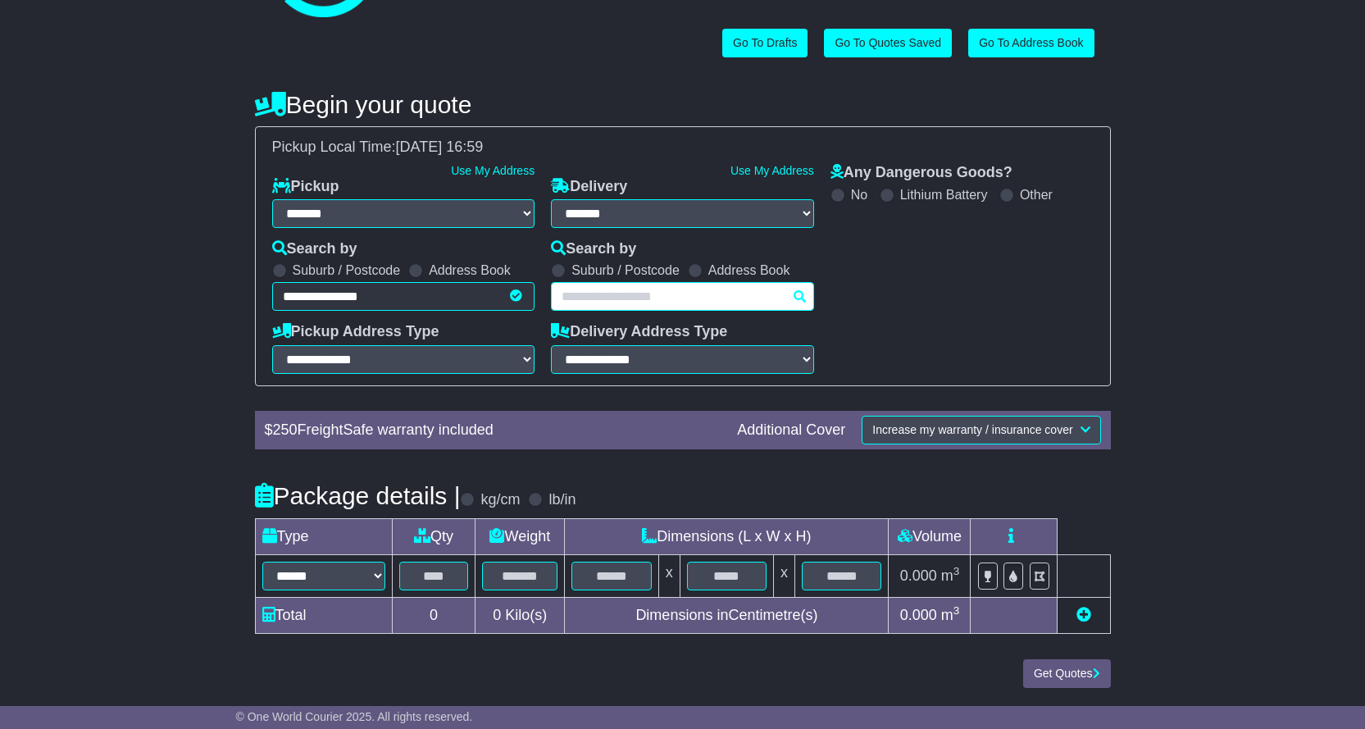  I want to click on div: $ FreightSafe warranty included, so click(493, 430).